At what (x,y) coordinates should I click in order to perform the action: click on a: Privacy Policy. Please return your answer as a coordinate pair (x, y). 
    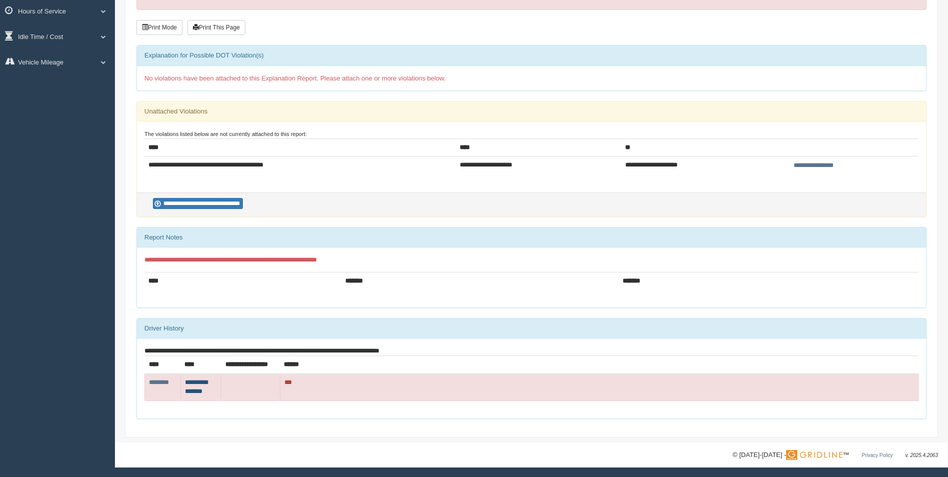
    Looking at the image, I should click on (877, 455).